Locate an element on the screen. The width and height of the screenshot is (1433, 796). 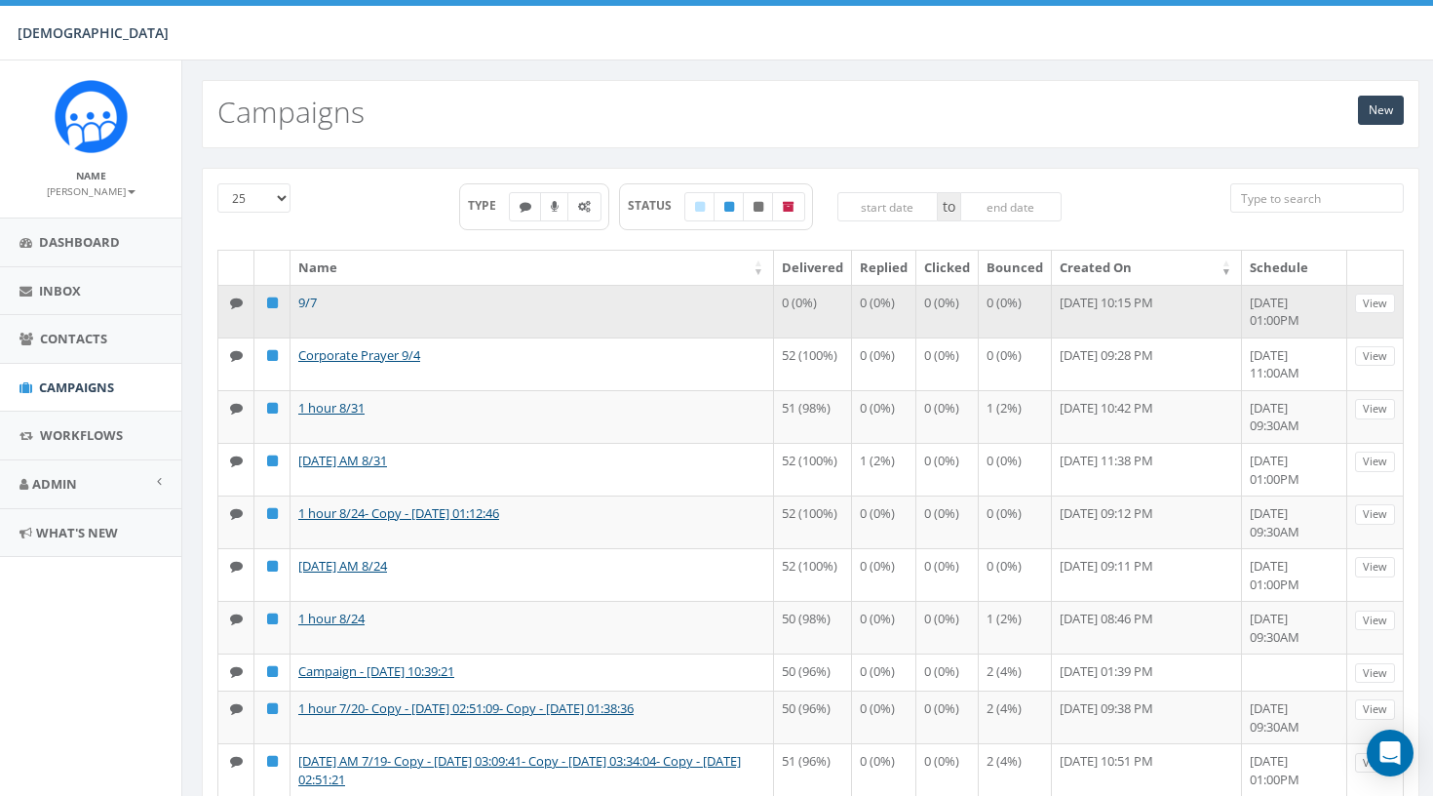
span: What's New is located at coordinates (77, 532).